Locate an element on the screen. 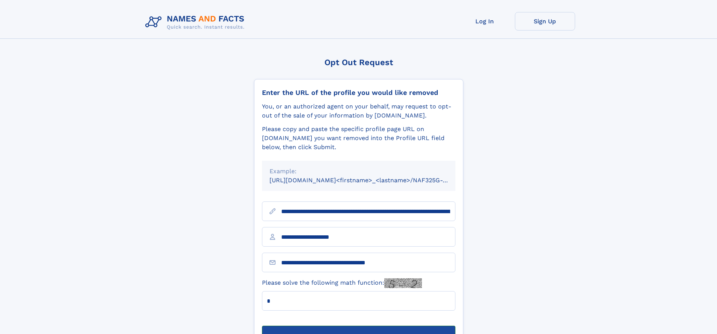  div: Enter the URL of the profile you would like removed is located at coordinates (359, 93).